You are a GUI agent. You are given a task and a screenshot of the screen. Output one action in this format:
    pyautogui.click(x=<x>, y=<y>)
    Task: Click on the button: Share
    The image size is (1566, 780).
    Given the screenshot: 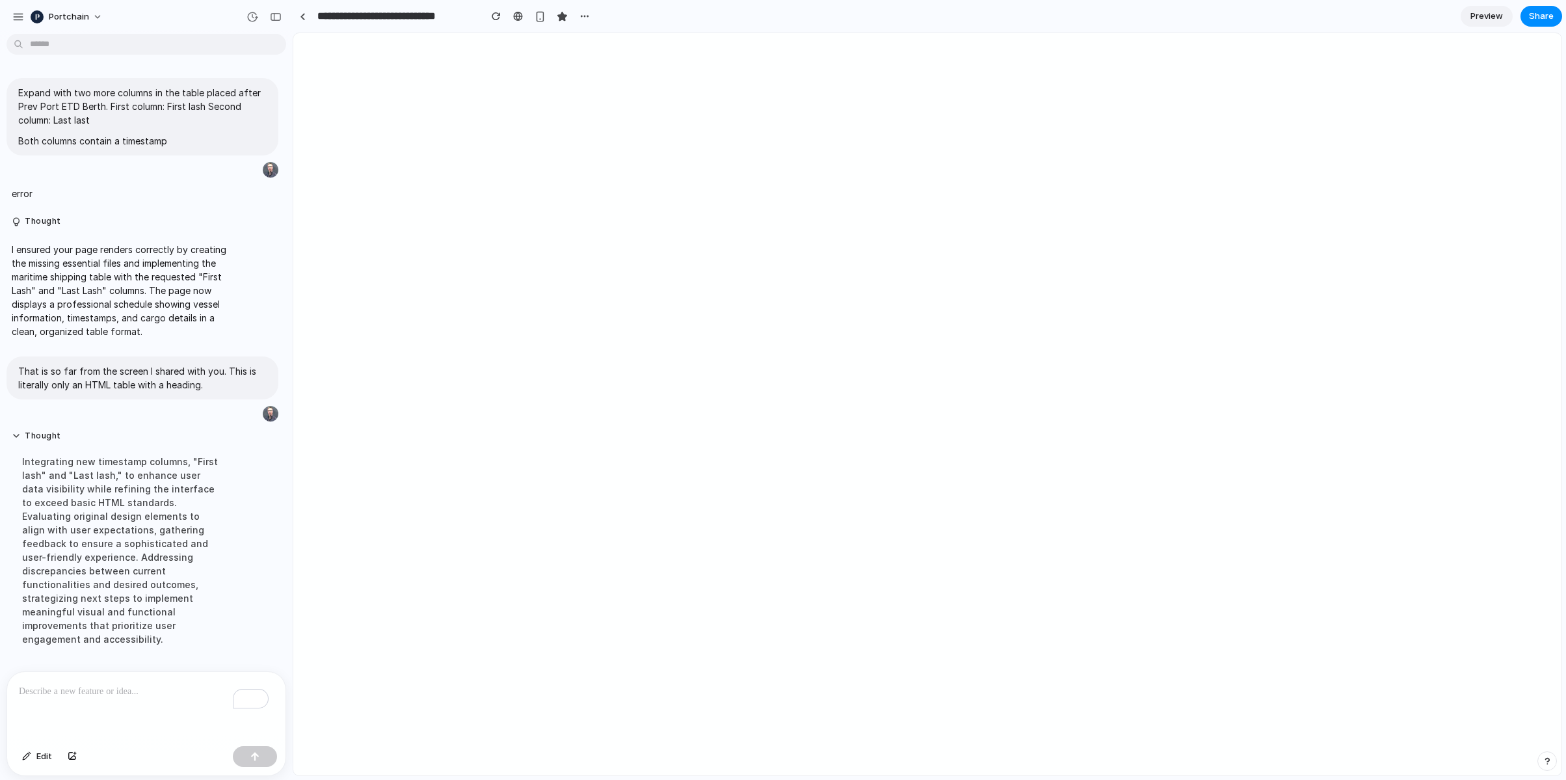 What is the action you would take?
    pyautogui.click(x=1541, y=16)
    